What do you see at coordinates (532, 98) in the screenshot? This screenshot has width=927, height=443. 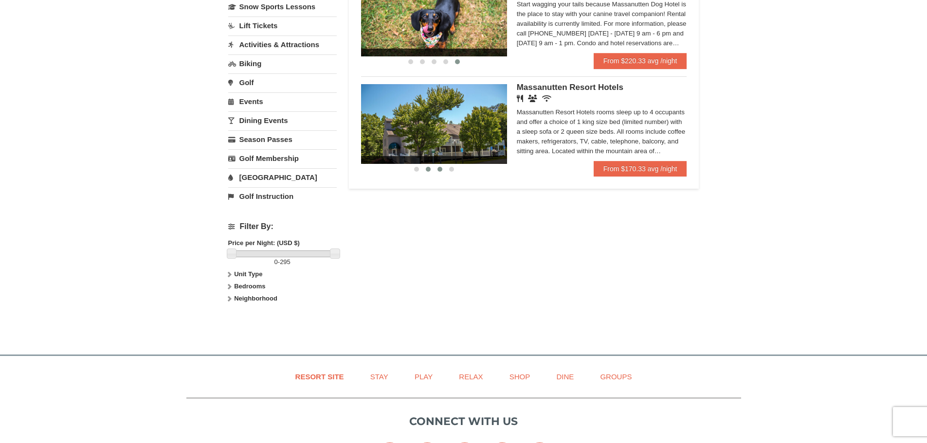 I see `i: Banquet Facilities` at bounding box center [532, 98].